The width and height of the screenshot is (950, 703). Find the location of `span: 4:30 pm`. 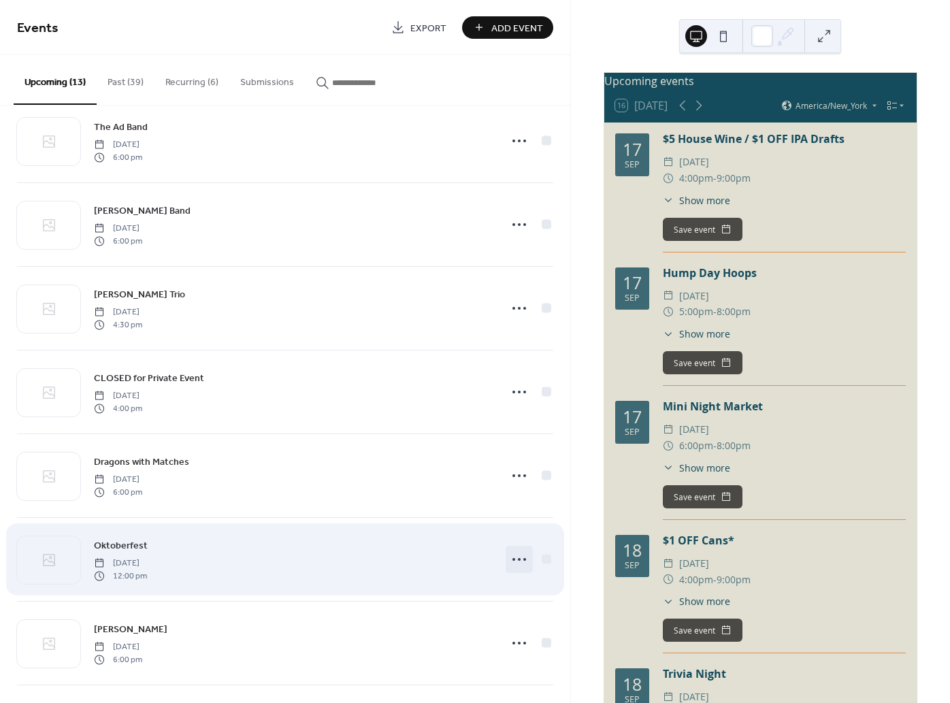

span: 4:30 pm is located at coordinates (118, 325).